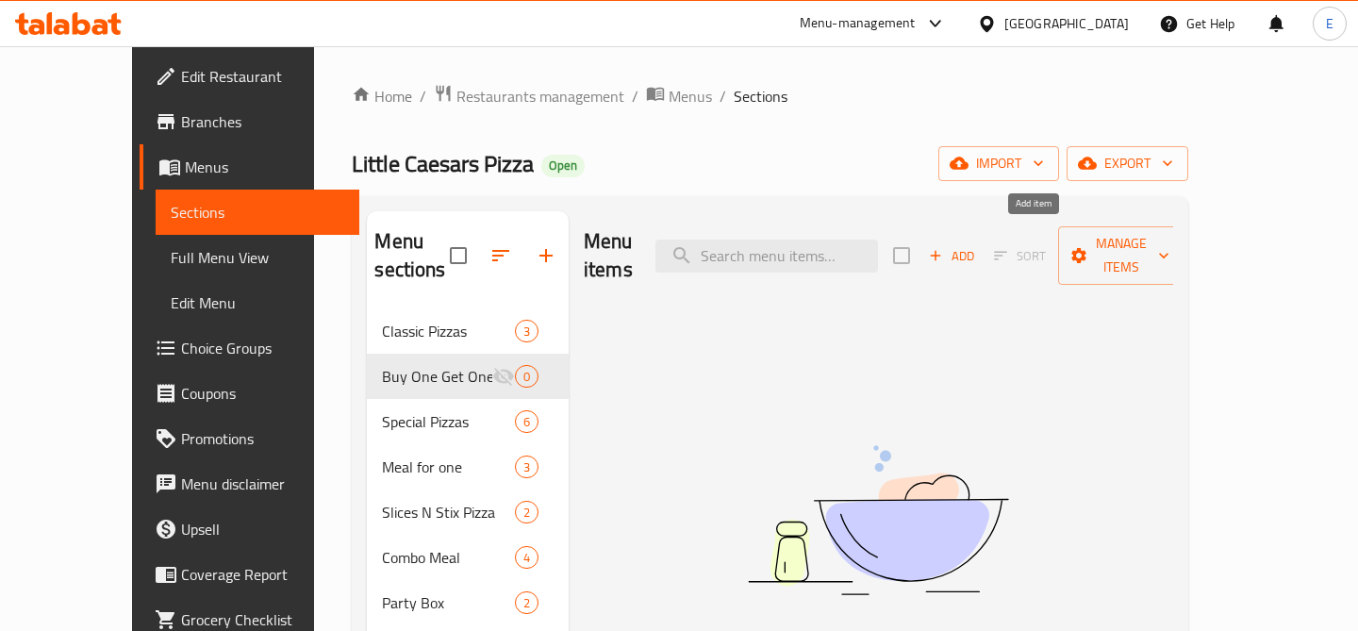  I want to click on span: Select all sections, so click(458, 256).